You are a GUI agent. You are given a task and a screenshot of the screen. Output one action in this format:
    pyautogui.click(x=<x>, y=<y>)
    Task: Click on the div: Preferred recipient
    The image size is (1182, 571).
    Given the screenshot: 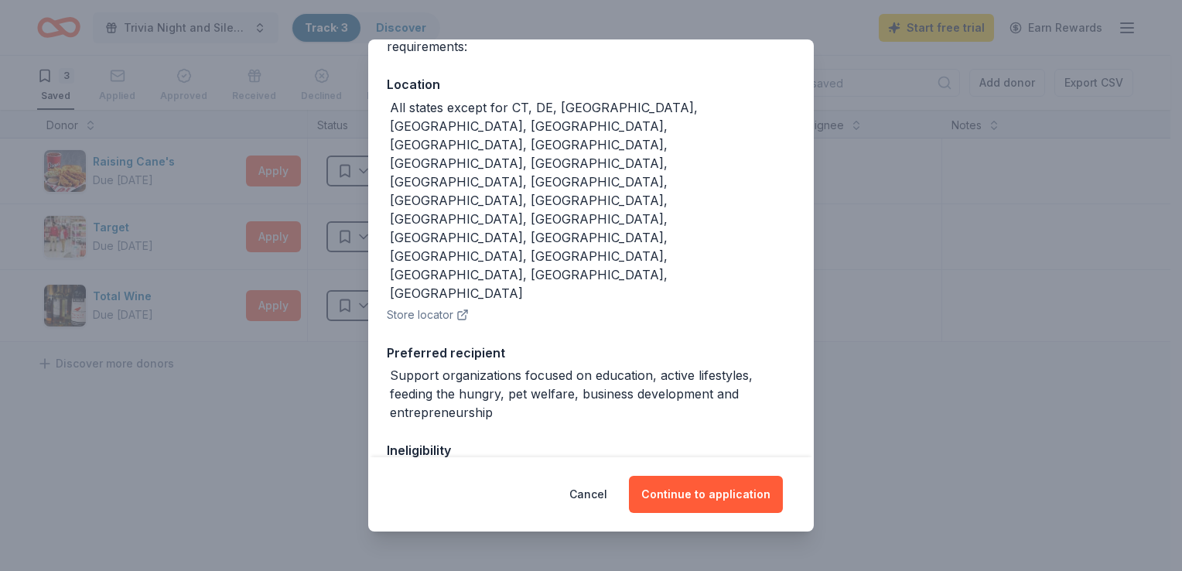 What is the action you would take?
    pyautogui.click(x=591, y=353)
    